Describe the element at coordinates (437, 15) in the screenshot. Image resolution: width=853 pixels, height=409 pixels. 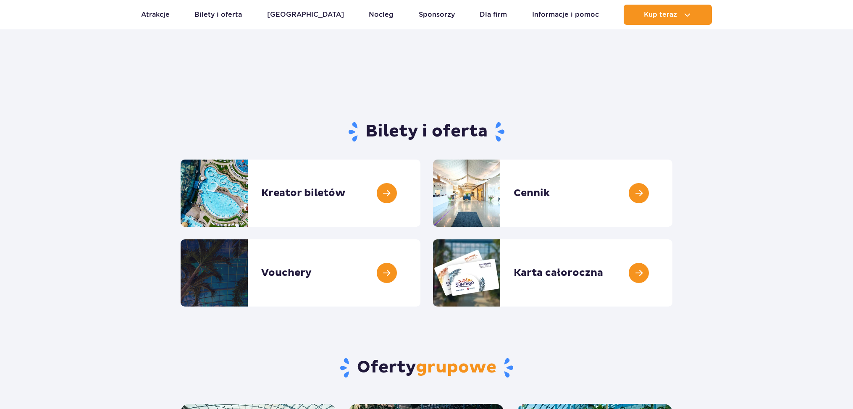
I see `a: Sponsorzy` at that location.